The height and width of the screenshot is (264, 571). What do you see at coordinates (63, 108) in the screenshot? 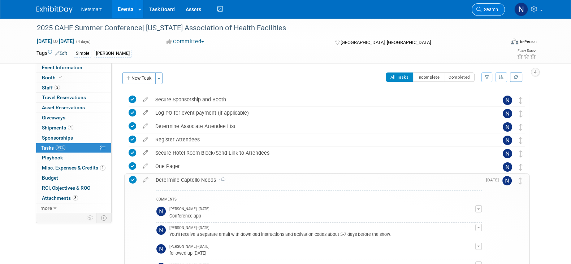
I see `span: Asset Reservations` at bounding box center [63, 108].